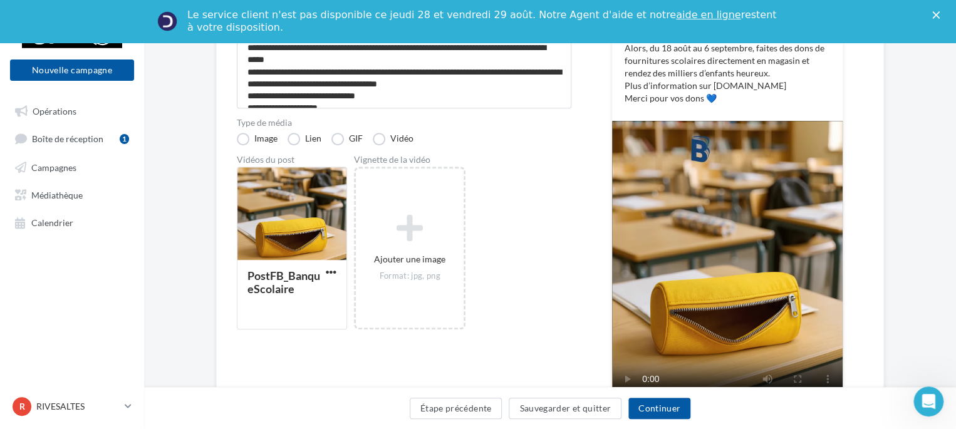  I want to click on span: Médiathèque, so click(57, 194).